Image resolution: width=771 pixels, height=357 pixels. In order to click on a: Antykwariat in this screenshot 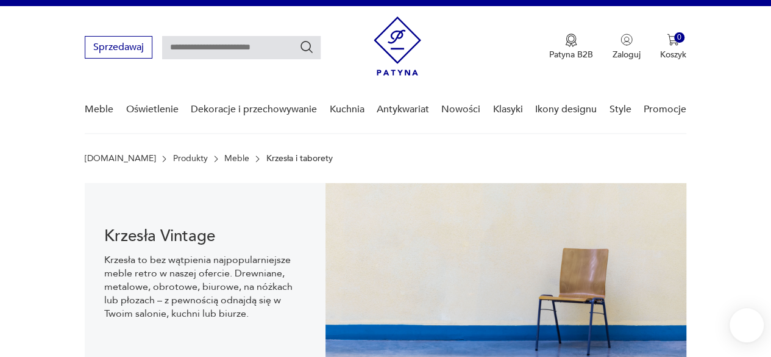, I will do `click(403, 109)`.